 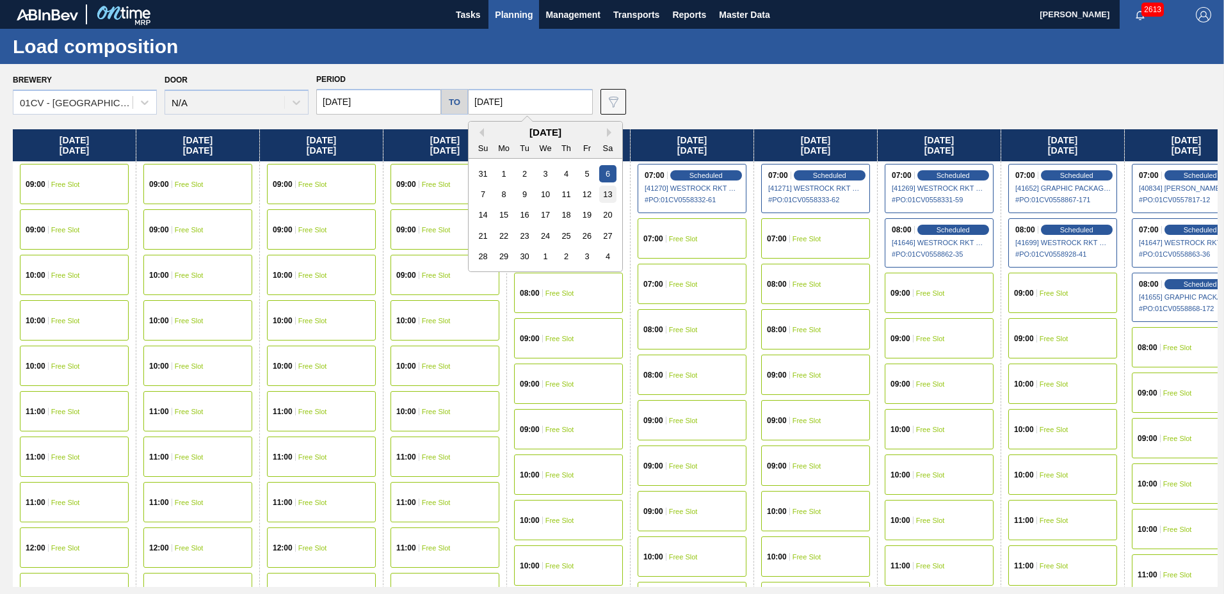 I want to click on div: Mo, so click(x=504, y=148).